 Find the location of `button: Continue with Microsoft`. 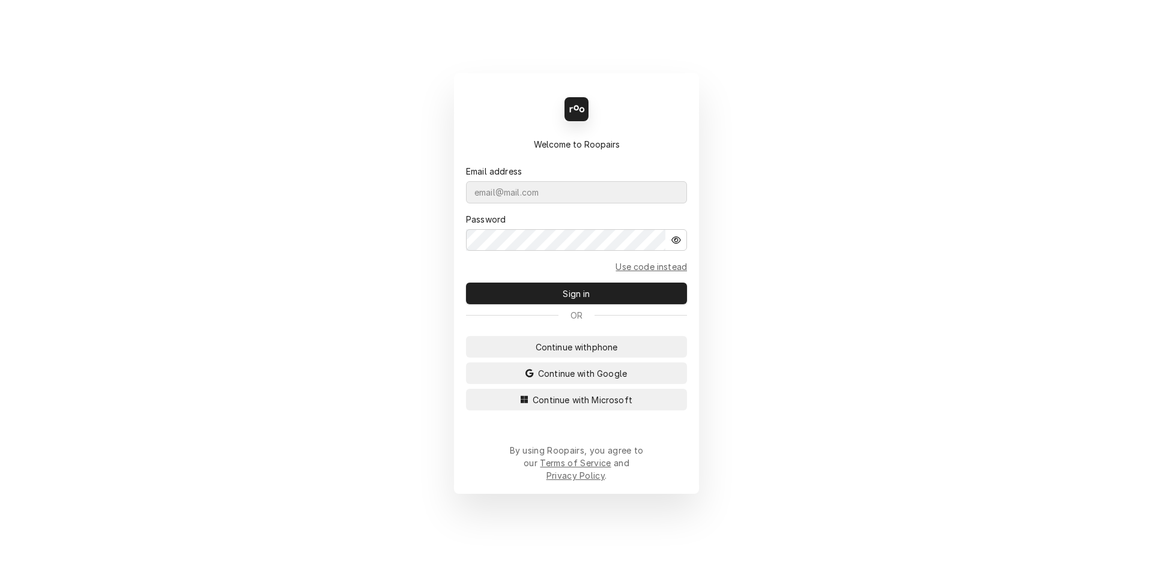

button: Continue with Microsoft is located at coordinates (576, 400).